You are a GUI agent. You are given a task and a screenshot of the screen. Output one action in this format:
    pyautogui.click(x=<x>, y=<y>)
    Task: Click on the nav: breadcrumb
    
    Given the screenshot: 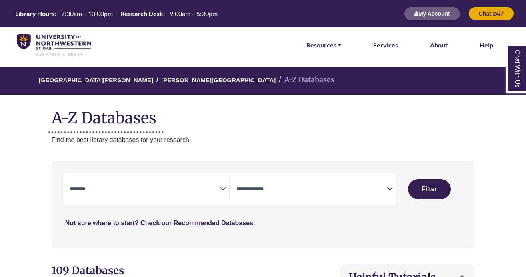 What is the action you would take?
    pyautogui.click(x=263, y=81)
    